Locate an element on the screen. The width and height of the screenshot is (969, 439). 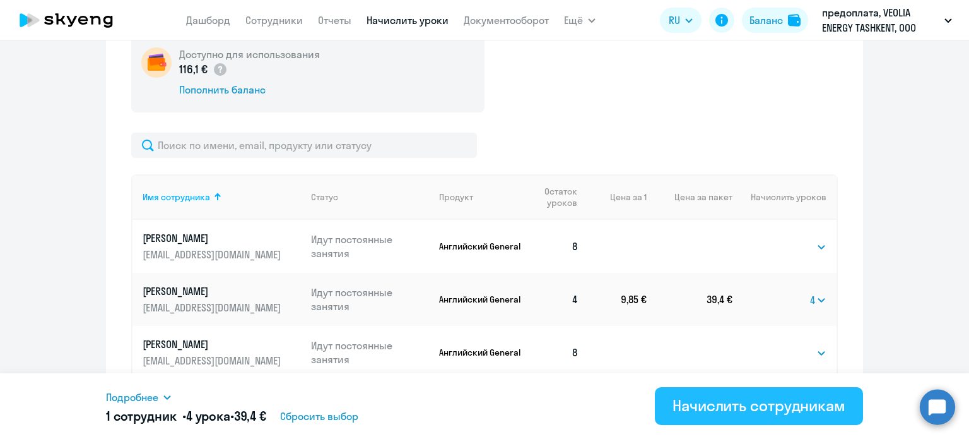
div: Начислить сотрудникам is located at coordinates (759, 405).